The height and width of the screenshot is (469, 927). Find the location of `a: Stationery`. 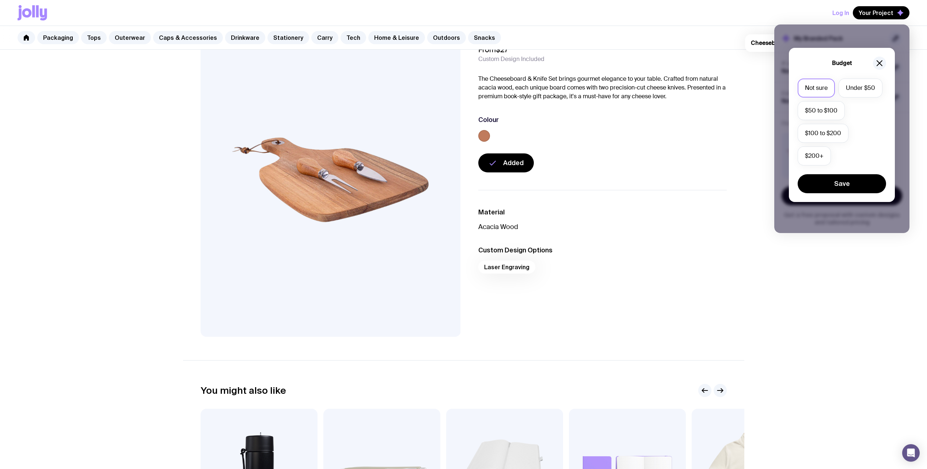

a: Stationery is located at coordinates (288, 38).